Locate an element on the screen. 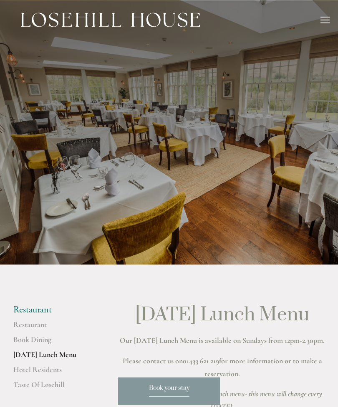 Image resolution: width=338 pixels, height=407 pixels. span: Book your stay is located at coordinates (169, 391).